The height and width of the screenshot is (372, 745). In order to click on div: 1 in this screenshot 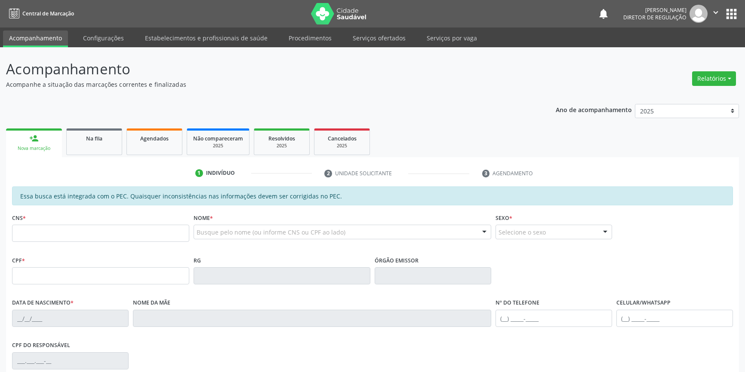, I will do `click(199, 173)`.